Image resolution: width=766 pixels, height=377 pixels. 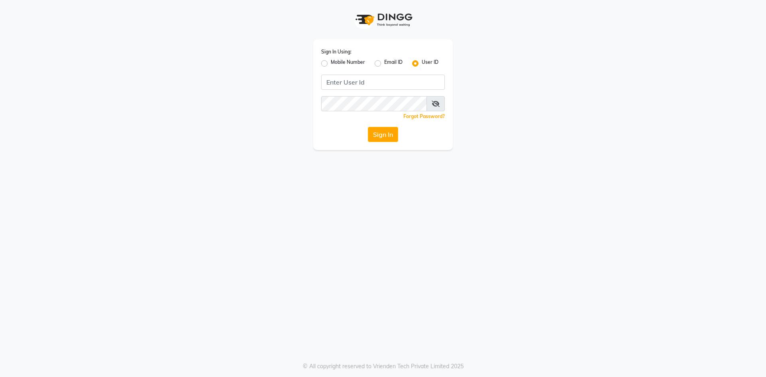 What do you see at coordinates (393, 63) in the screenshot?
I see `label: Email ID` at bounding box center [393, 63].